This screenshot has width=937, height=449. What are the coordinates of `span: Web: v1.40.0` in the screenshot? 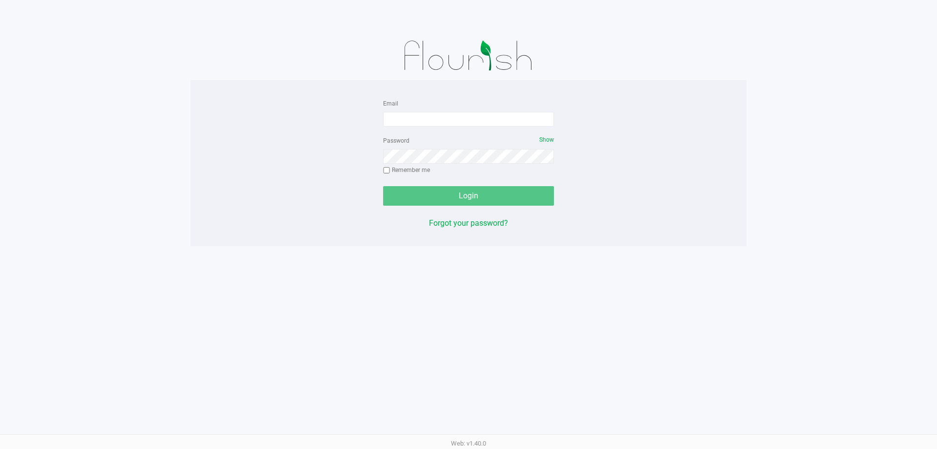 It's located at (469, 443).